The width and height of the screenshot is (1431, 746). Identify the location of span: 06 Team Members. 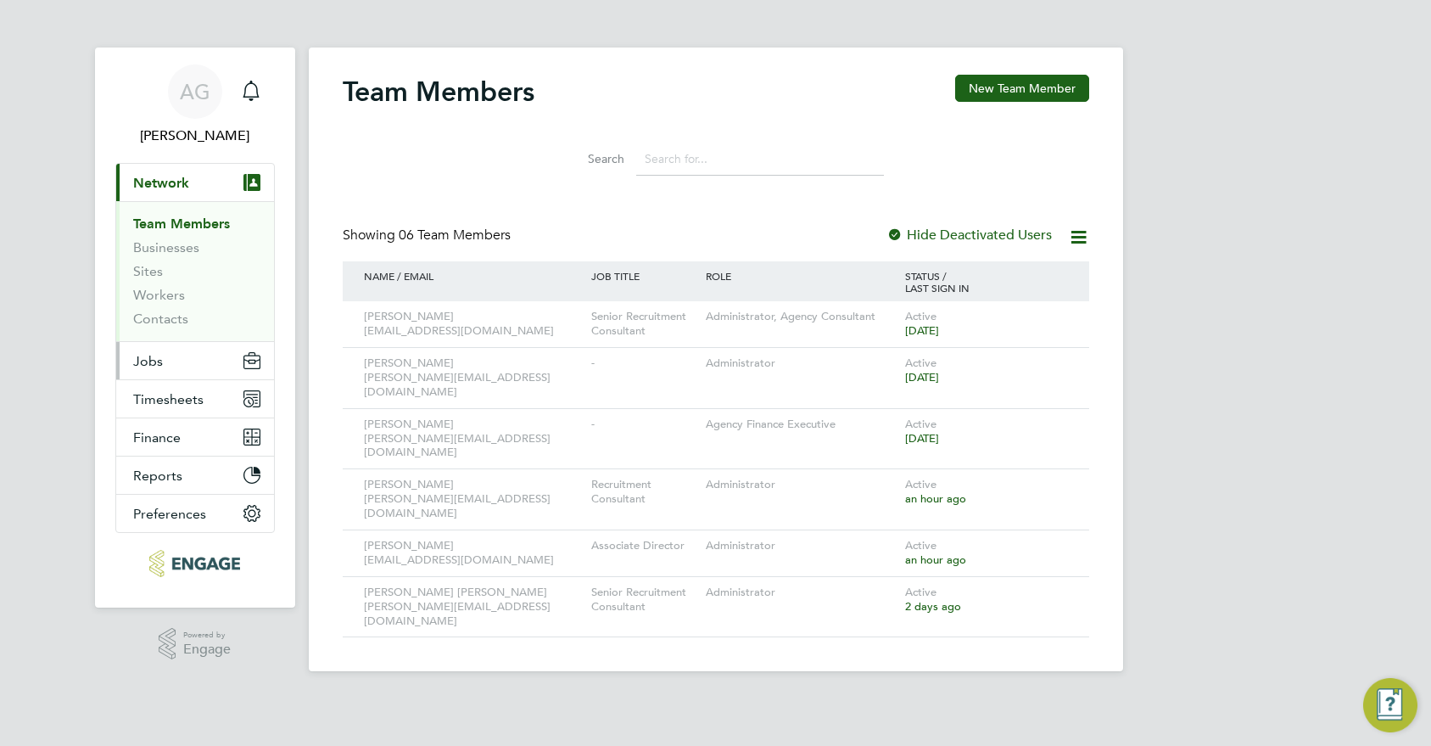
(455, 235).